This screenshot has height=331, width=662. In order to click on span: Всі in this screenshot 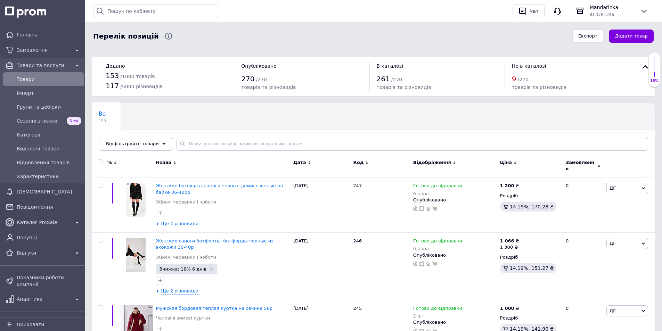, I will do `click(103, 114)`.